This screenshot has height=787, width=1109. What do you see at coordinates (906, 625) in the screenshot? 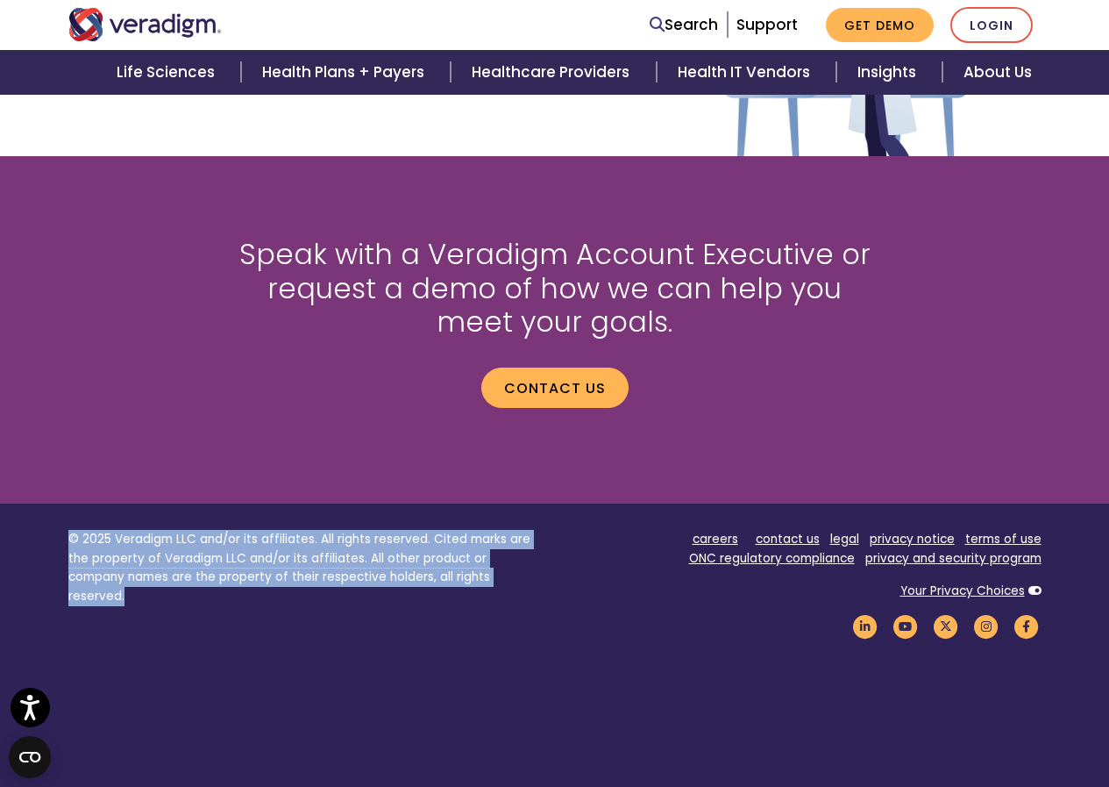
I see `a: Veradigm YouTube Link` at bounding box center [906, 625].